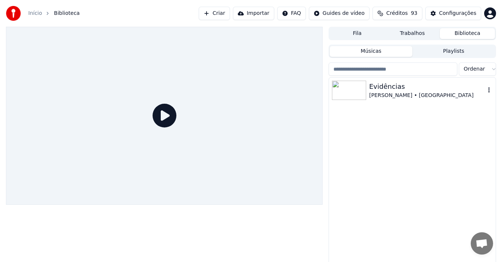  Describe the element at coordinates (253, 13) in the screenshot. I see `button: Importar` at that location.